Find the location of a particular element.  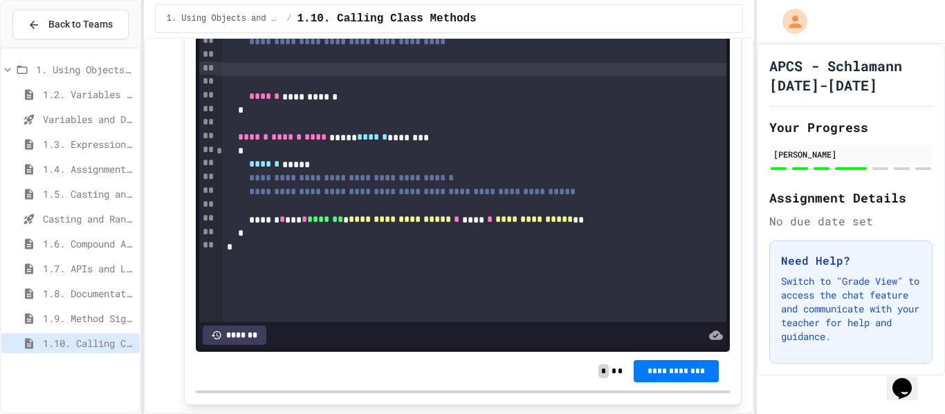

span: 1.5. Casting and Ranges of Values is located at coordinates (89, 194).